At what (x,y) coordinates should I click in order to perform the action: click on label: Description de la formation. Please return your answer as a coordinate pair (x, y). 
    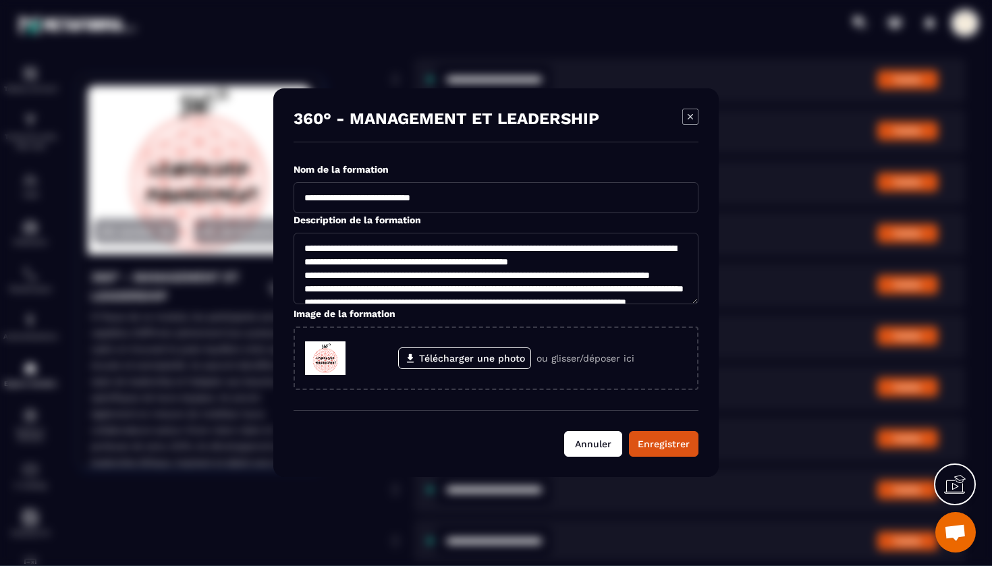
    Looking at the image, I should click on (357, 220).